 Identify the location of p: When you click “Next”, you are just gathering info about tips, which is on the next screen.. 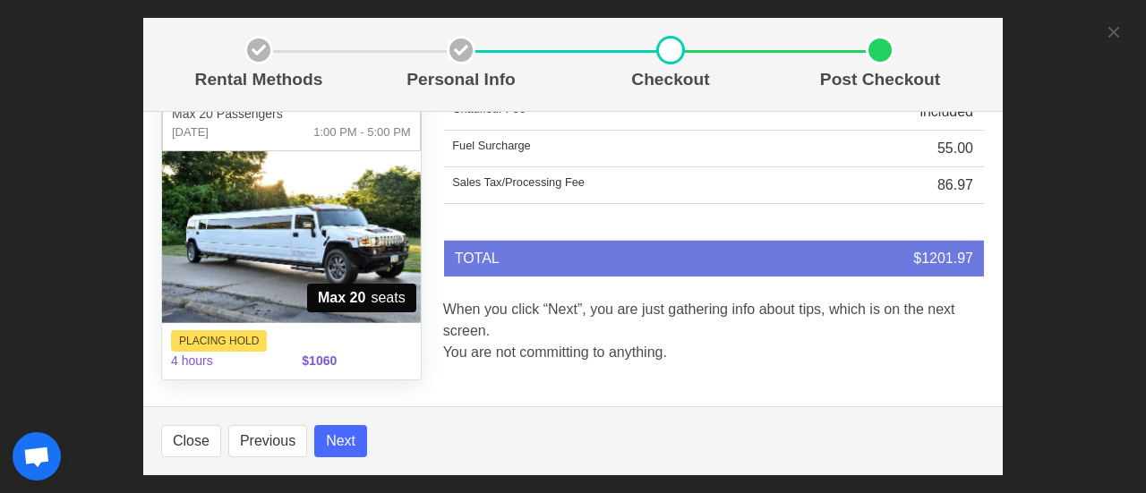
(714, 321).